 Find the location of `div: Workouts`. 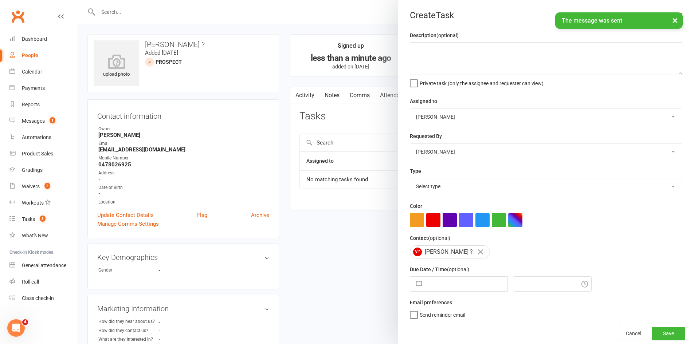

div: Workouts is located at coordinates (33, 203).